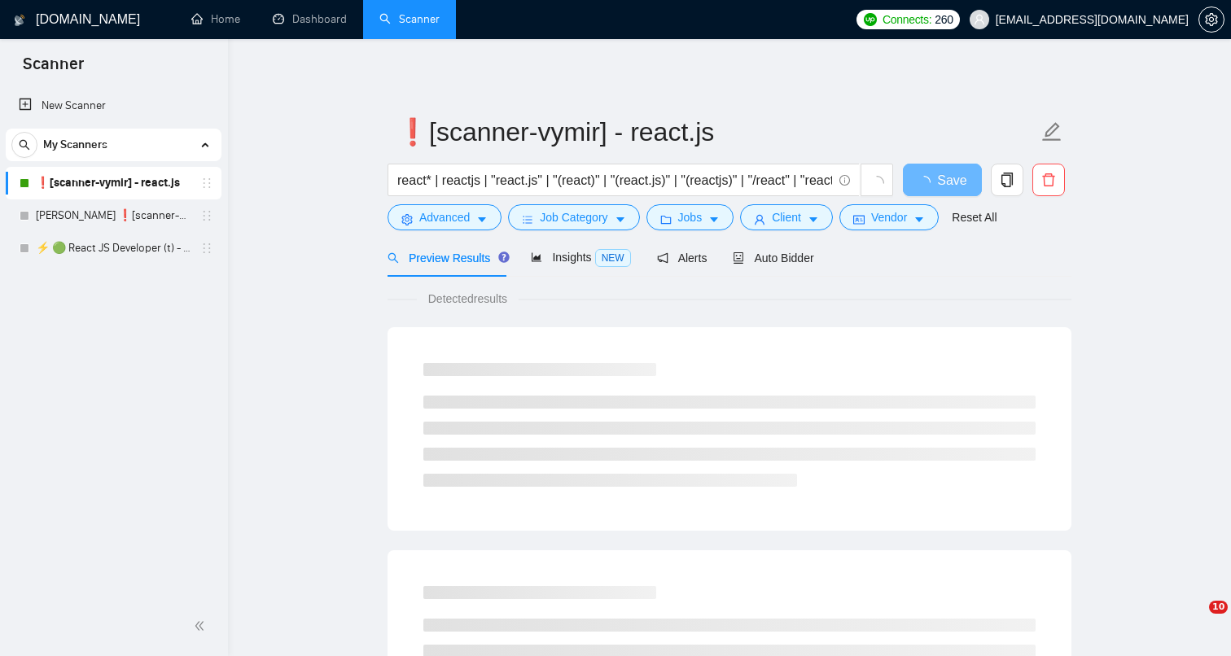  Describe the element at coordinates (409, 19) in the screenshot. I see `a: searchScanner` at that location.